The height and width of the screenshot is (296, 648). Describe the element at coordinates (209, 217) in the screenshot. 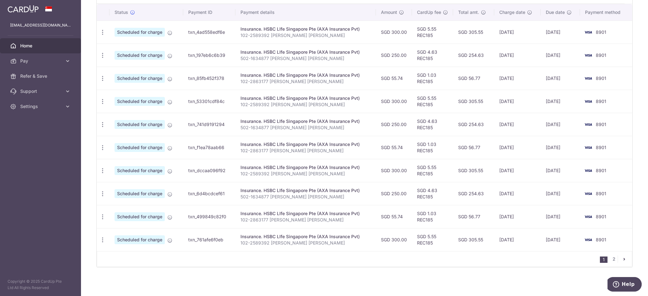

I see `td: txn_499849c82f0` at that location.